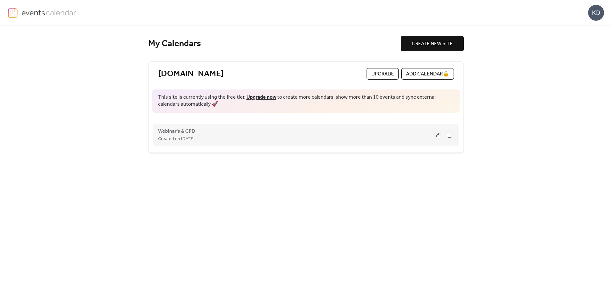 This screenshot has width=612, height=290. Describe the element at coordinates (383, 74) in the screenshot. I see `button: Upgrade` at that location.